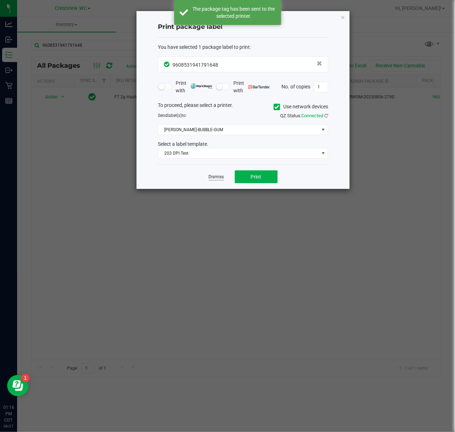  I want to click on span: label(s), so click(175, 115).